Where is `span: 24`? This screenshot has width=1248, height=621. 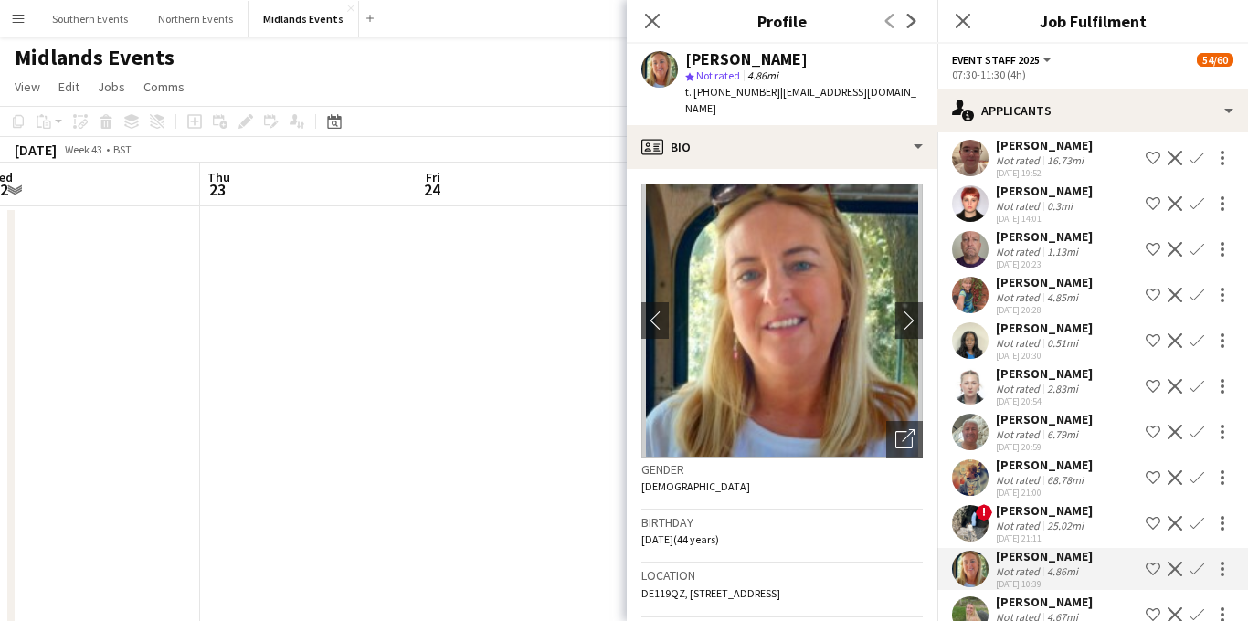 span: 24 is located at coordinates (431, 189).